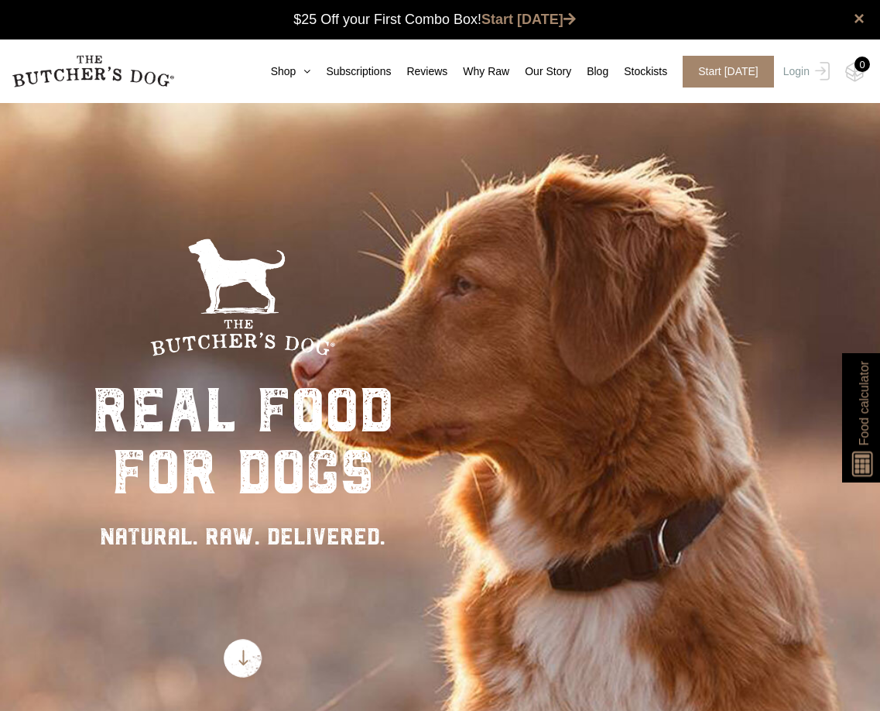 Image resolution: width=880 pixels, height=711 pixels. Describe the element at coordinates (590, 71) in the screenshot. I see `a: Blog` at that location.